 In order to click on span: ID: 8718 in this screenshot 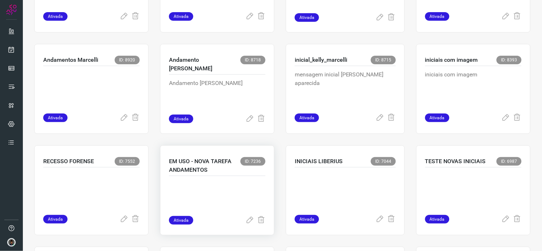, I will do `click(253, 60)`.